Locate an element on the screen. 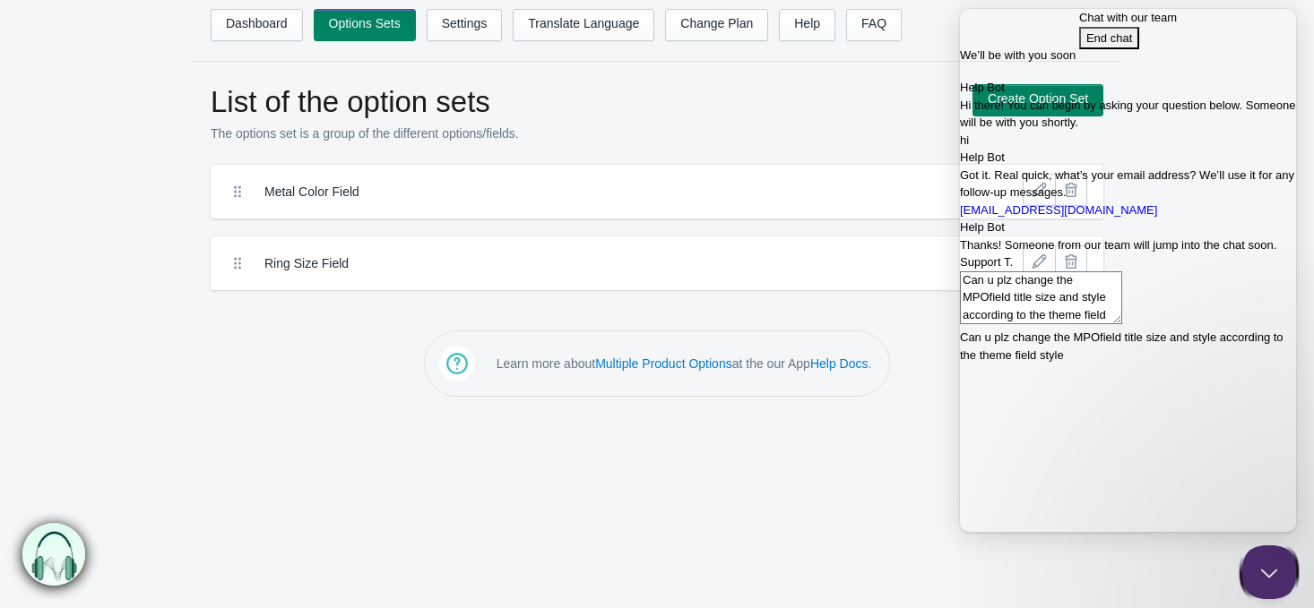 The height and width of the screenshot is (608, 1314). p: The options set is a group of the different options/fields. is located at coordinates (582, 134).